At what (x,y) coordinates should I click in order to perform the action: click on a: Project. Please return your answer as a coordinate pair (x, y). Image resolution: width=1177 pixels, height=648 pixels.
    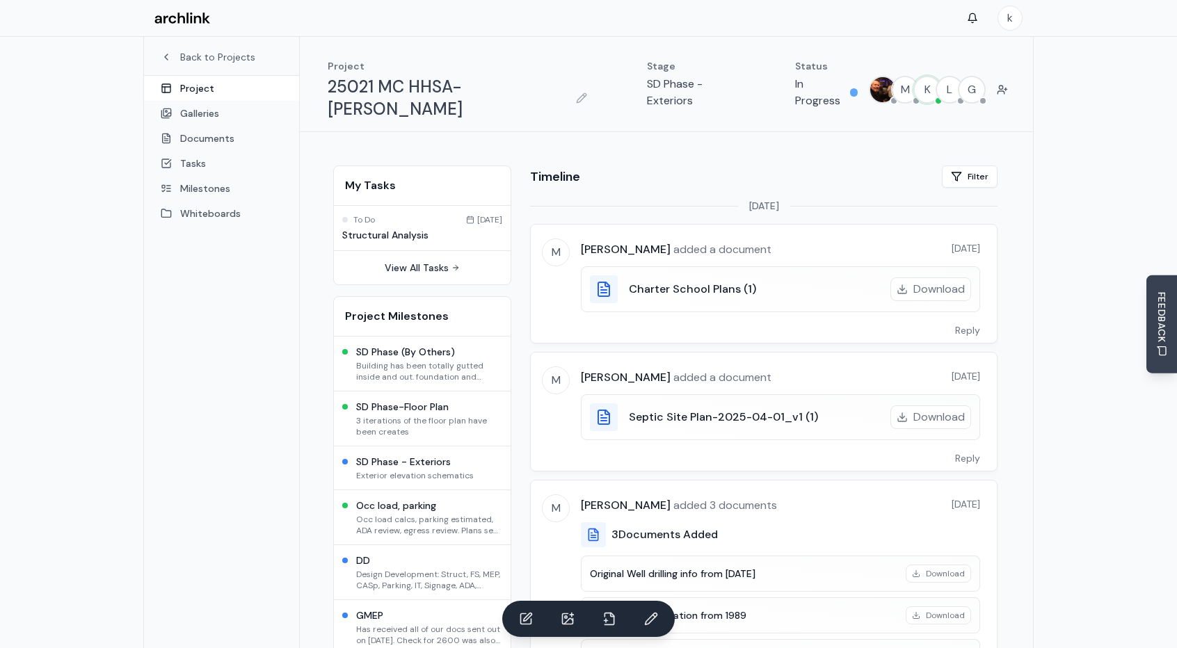
    Looking at the image, I should click on (221, 88).